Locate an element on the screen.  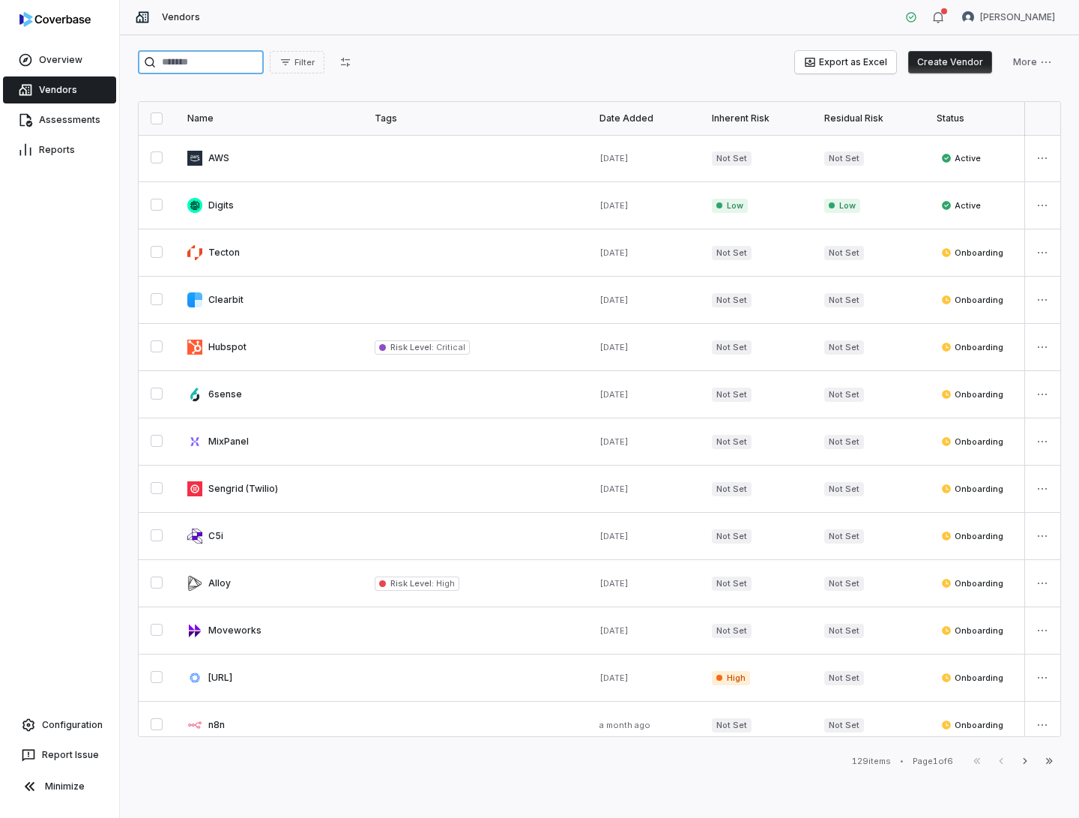
button: Create Vendor is located at coordinates (950, 62).